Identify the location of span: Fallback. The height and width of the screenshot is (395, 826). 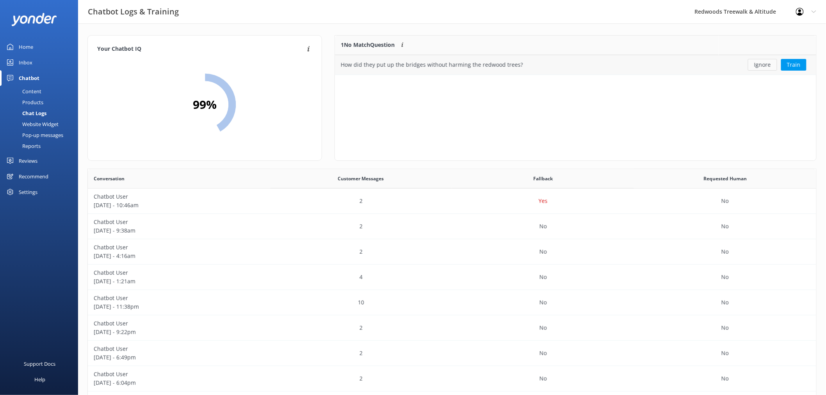
(543, 178).